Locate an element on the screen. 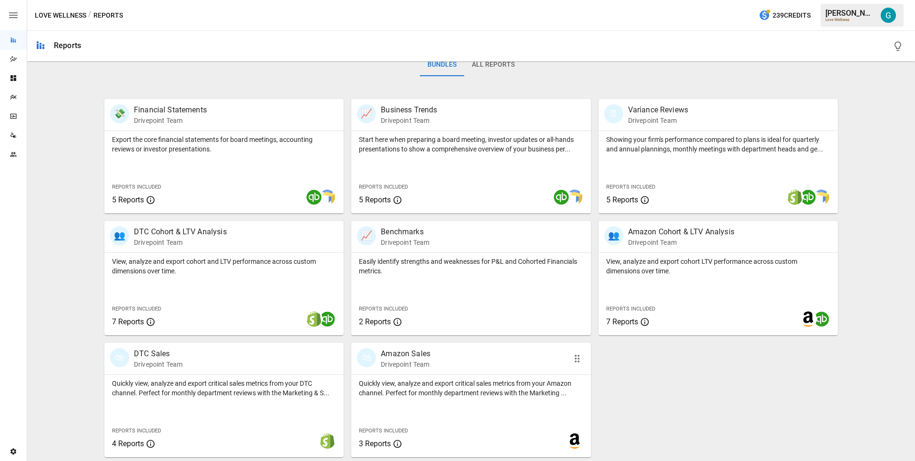 The height and width of the screenshot is (461, 915). p: Quickly view, analyze and export critical sales metrics from your Amazon channel. Perfect for mon... is located at coordinates (471, 388).